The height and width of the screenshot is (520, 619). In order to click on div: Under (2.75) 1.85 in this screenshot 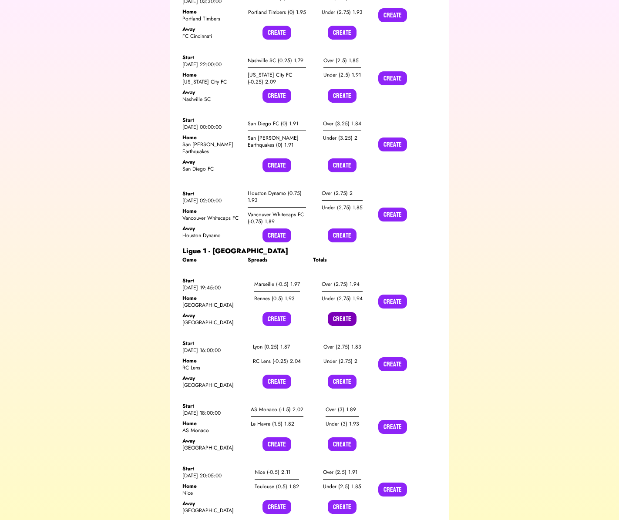, I will do `click(342, 208)`.